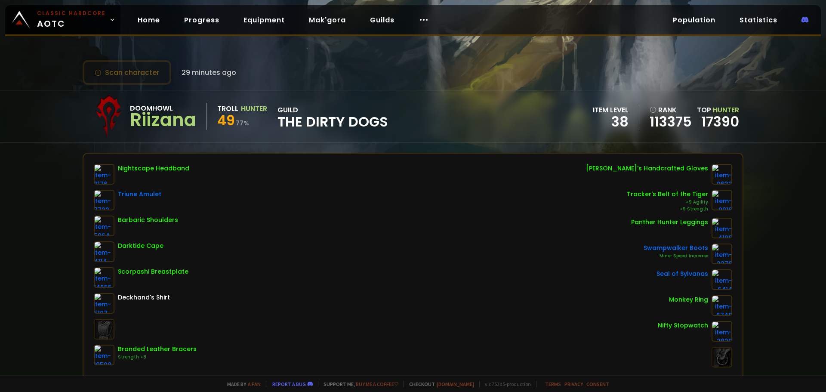 The image size is (826, 392). I want to click on a: Population, so click(694, 20).